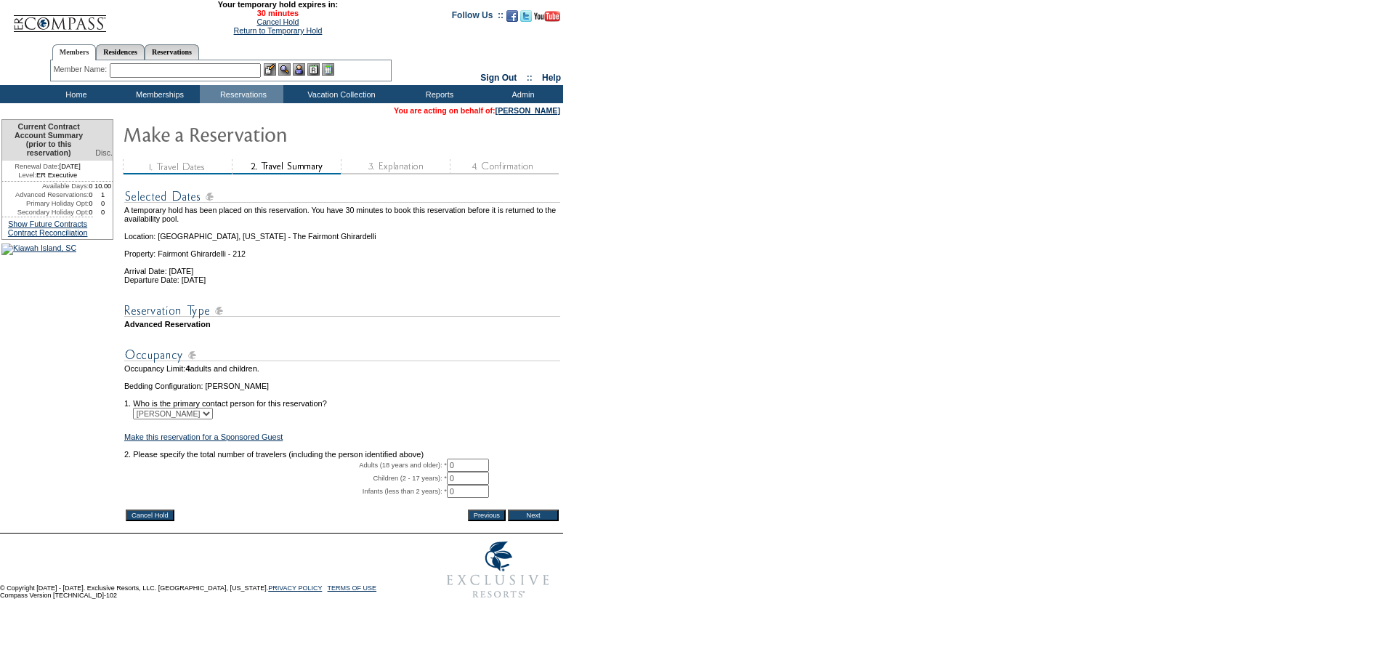 The image size is (1395, 668). What do you see at coordinates (512, 19) in the screenshot?
I see `a: Become our fan on Facebook` at bounding box center [512, 19].